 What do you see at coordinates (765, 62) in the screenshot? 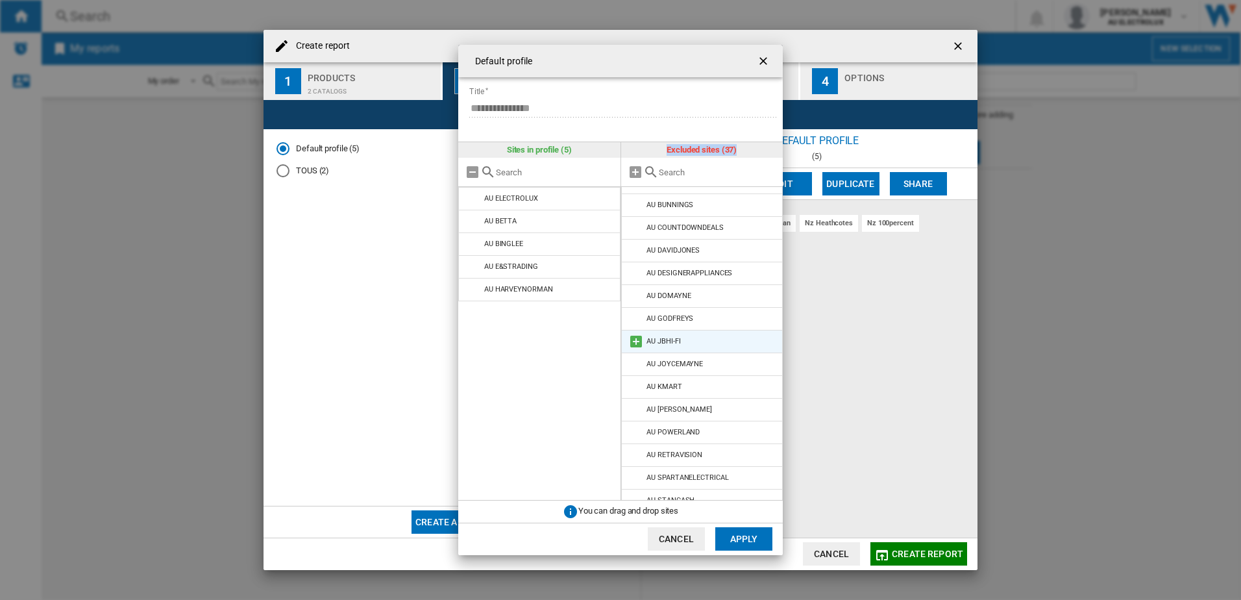
I see `ng-md-icon: getI18NText('BUTTONS.CLOSE_DIALOG')` at bounding box center [765, 62].